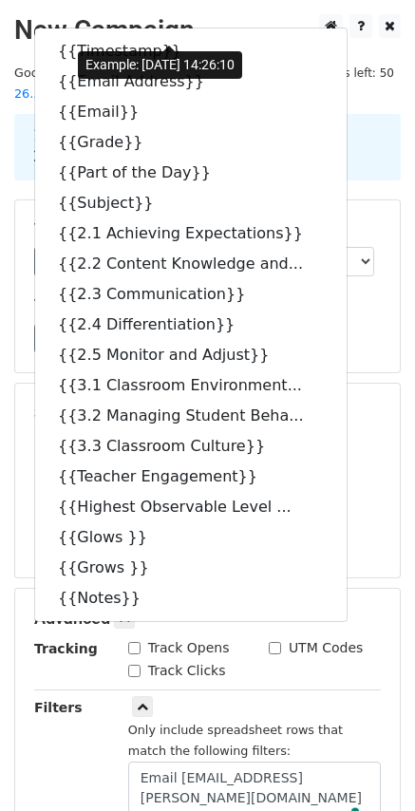 This screenshot has width=415, height=811. I want to click on a: {{Email}}, so click(191, 112).